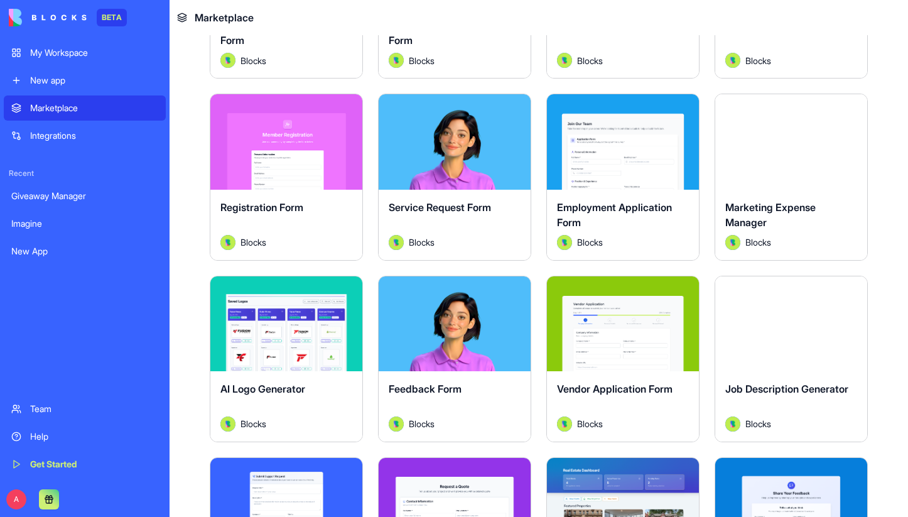  Describe the element at coordinates (85, 464) in the screenshot. I see `a: Get Started` at that location.